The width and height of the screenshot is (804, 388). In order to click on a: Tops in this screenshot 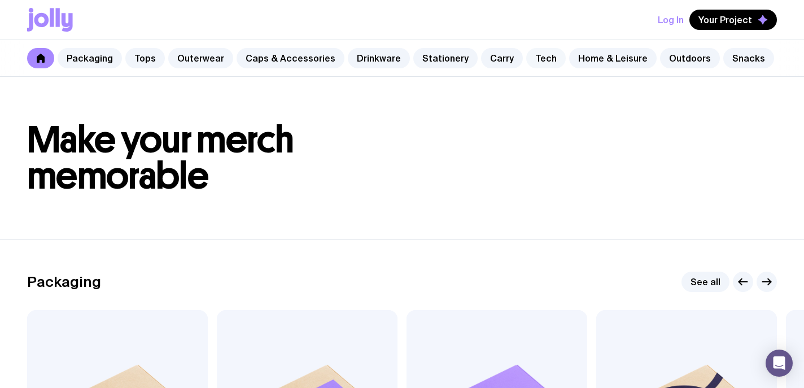, I will do `click(145, 58)`.